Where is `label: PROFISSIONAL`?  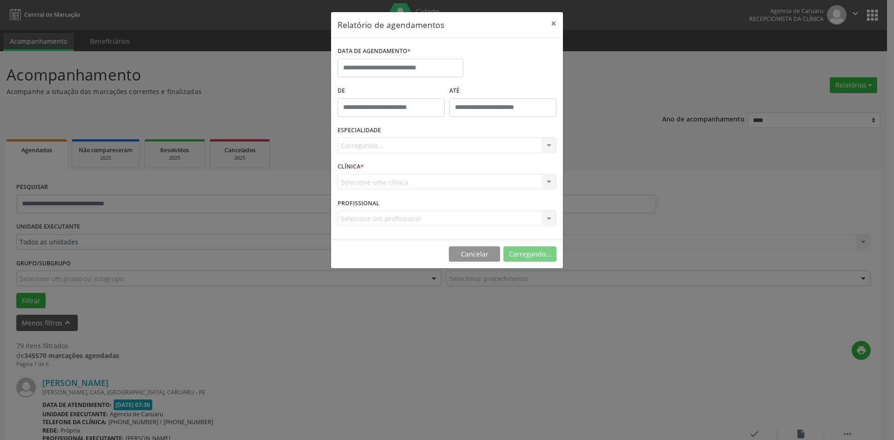 label: PROFISSIONAL is located at coordinates (358, 203).